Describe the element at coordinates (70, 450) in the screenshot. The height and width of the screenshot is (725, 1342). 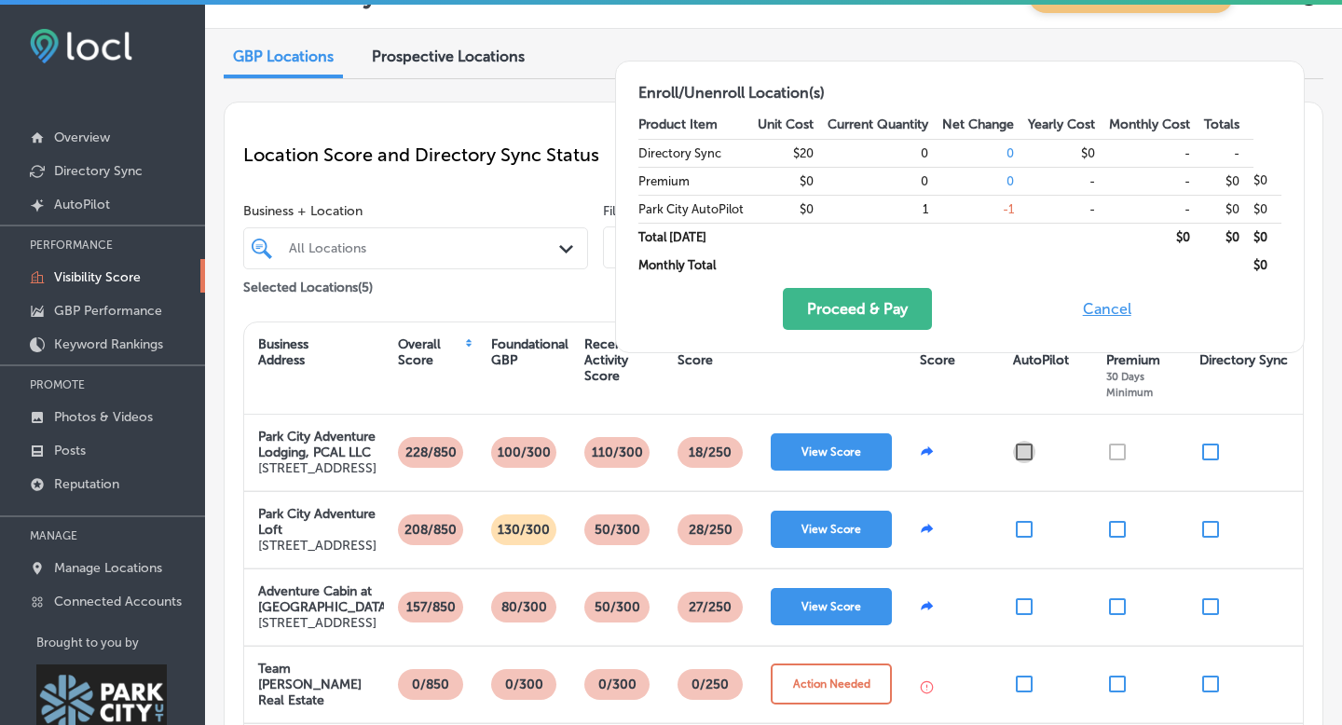
I see `p: Posts` at that location.